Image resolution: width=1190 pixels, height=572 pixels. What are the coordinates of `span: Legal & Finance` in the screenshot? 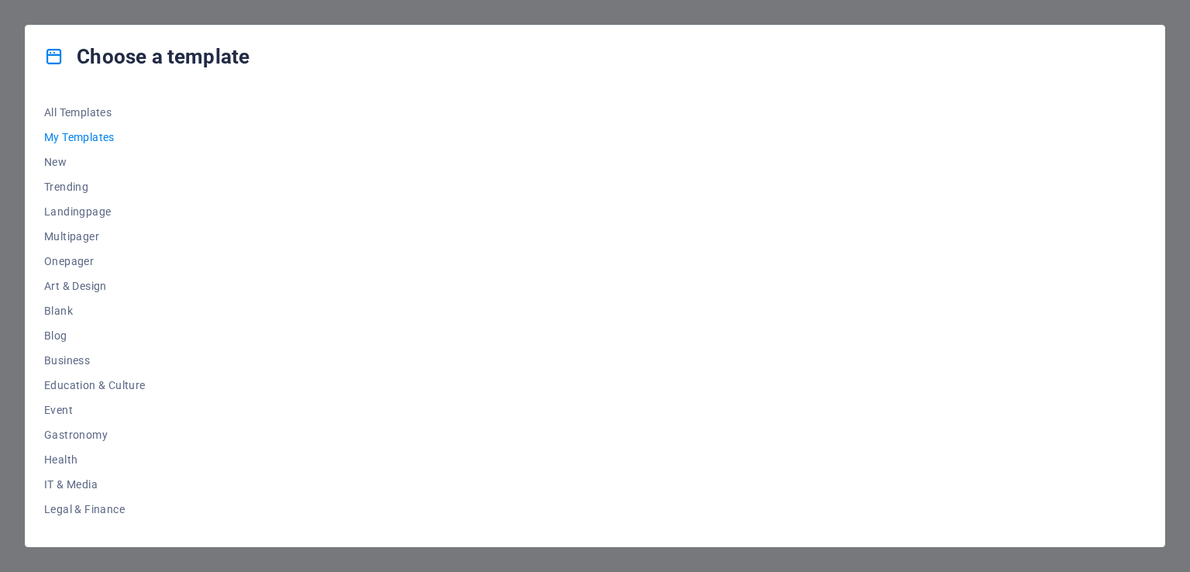 It's located at (94, 509).